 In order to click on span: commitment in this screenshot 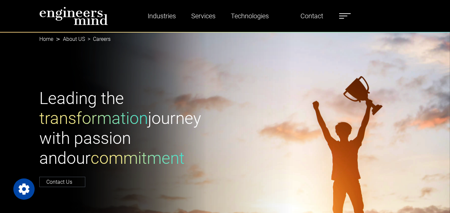, I will do `click(137, 158)`.